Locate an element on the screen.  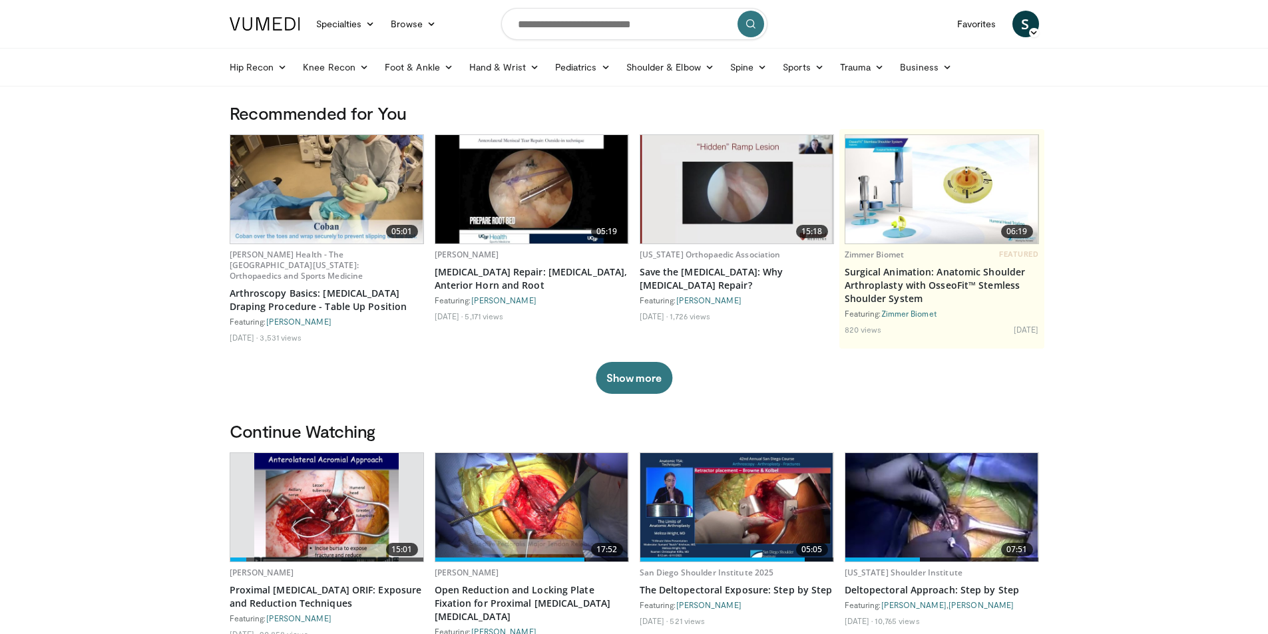
span: 15:18 is located at coordinates (812, 232).